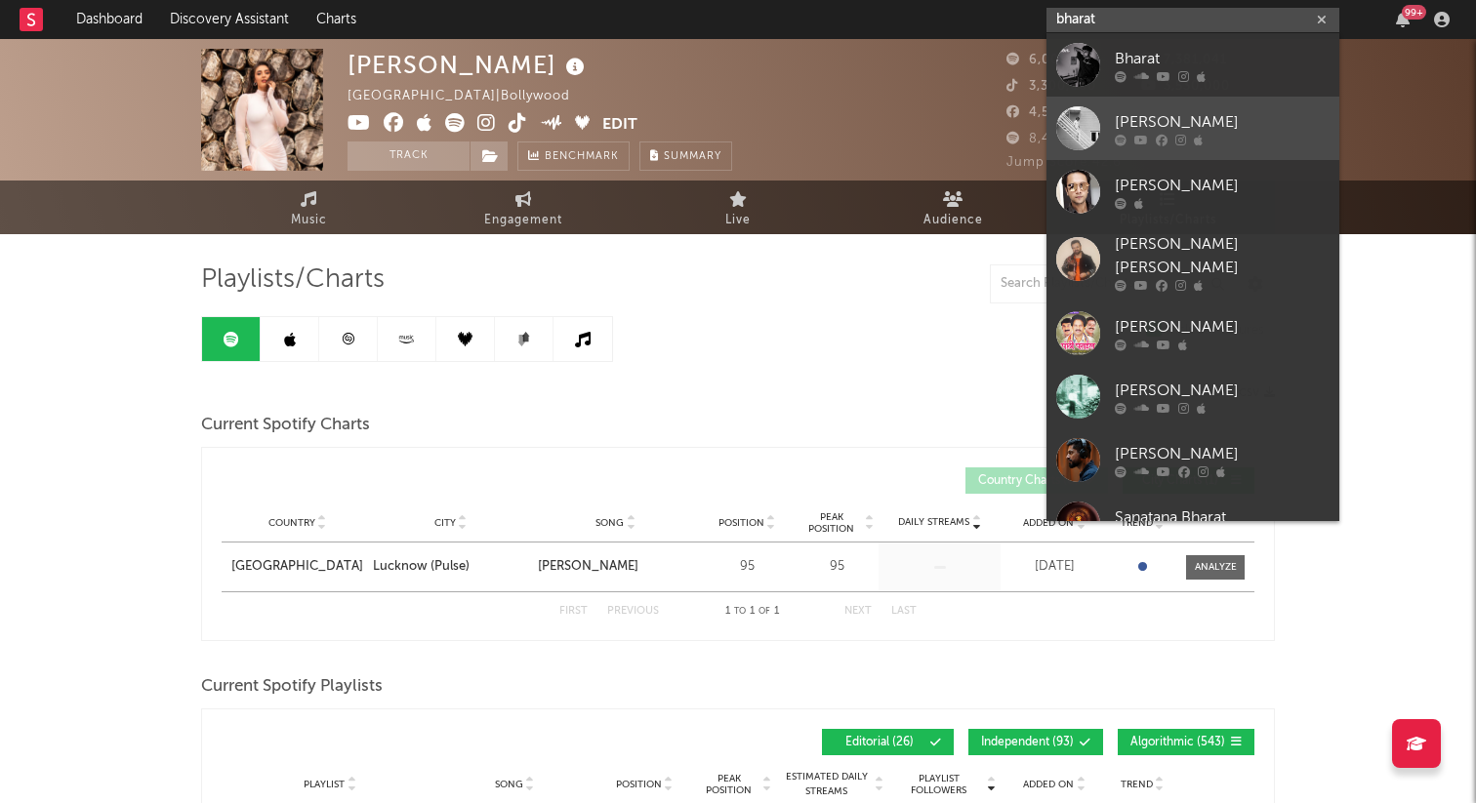 The width and height of the screenshot is (1476, 803). Describe the element at coordinates (523, 207) in the screenshot. I see `a: Engagement` at that location.